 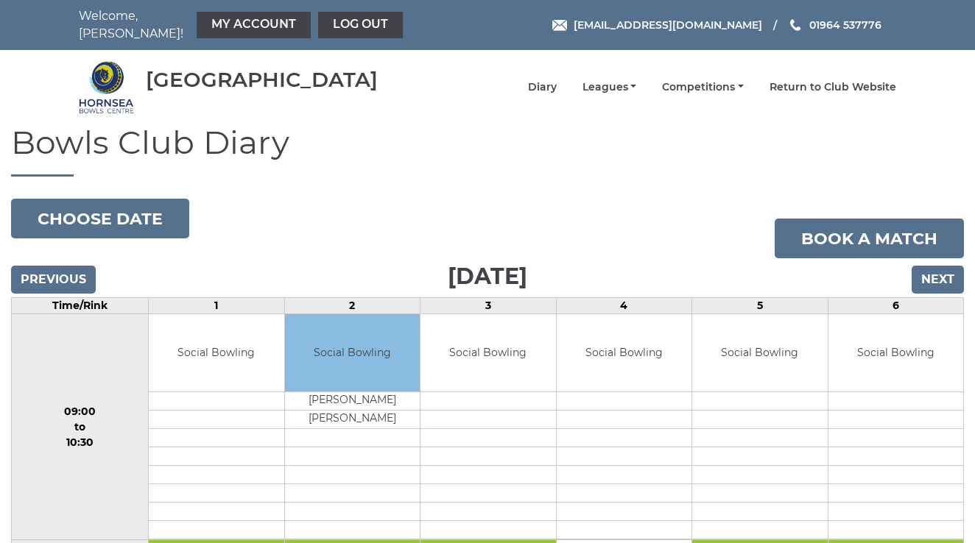 What do you see at coordinates (895, 306) in the screenshot?
I see `td: 6` at bounding box center [895, 306].